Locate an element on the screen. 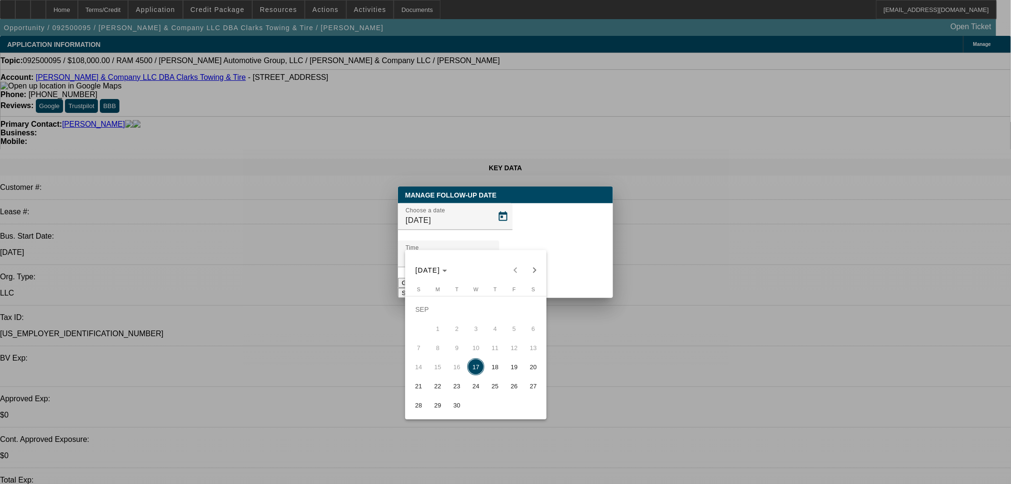 Image resolution: width=1011 pixels, height=484 pixels. button: September 26, 2025 is located at coordinates (514, 386).